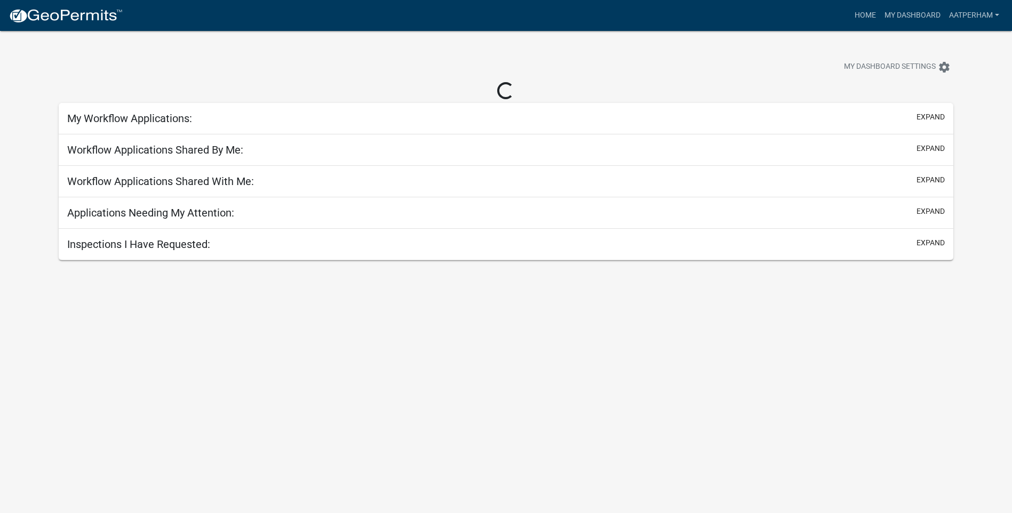 The width and height of the screenshot is (1012, 513). I want to click on h5: Inspections I Have Requested:, so click(139, 244).